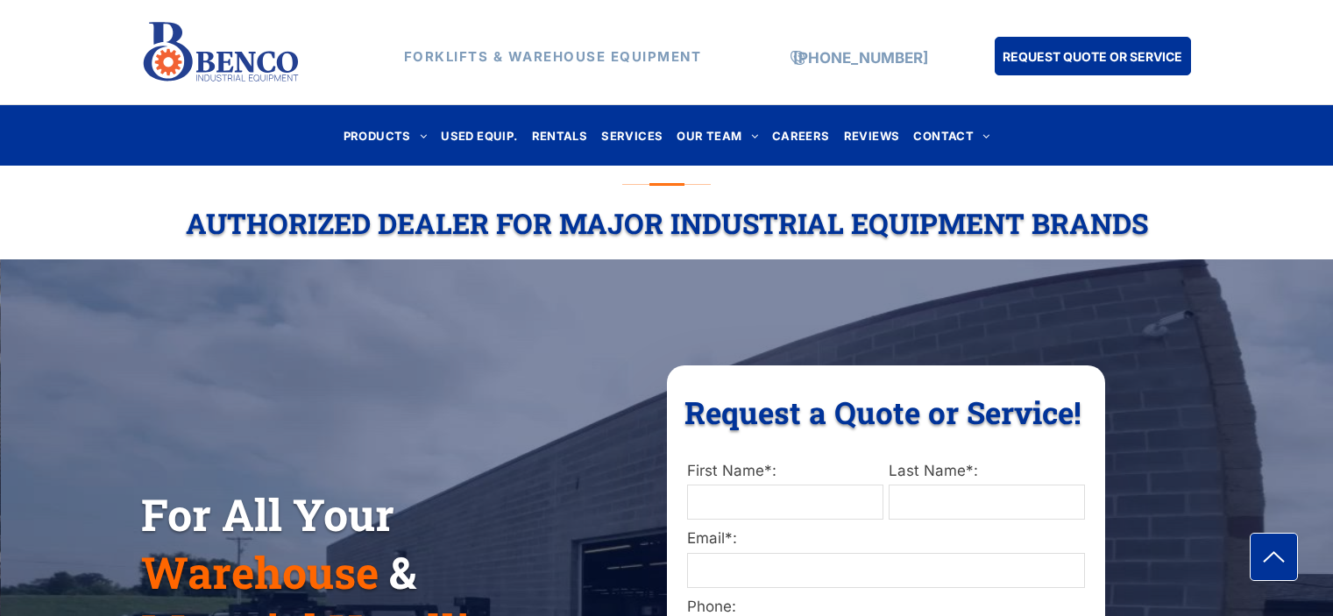 The width and height of the screenshot is (1333, 616). What do you see at coordinates (1092, 56) in the screenshot?
I see `span: REQUEST QUOTE OR SERVICE` at bounding box center [1092, 56].